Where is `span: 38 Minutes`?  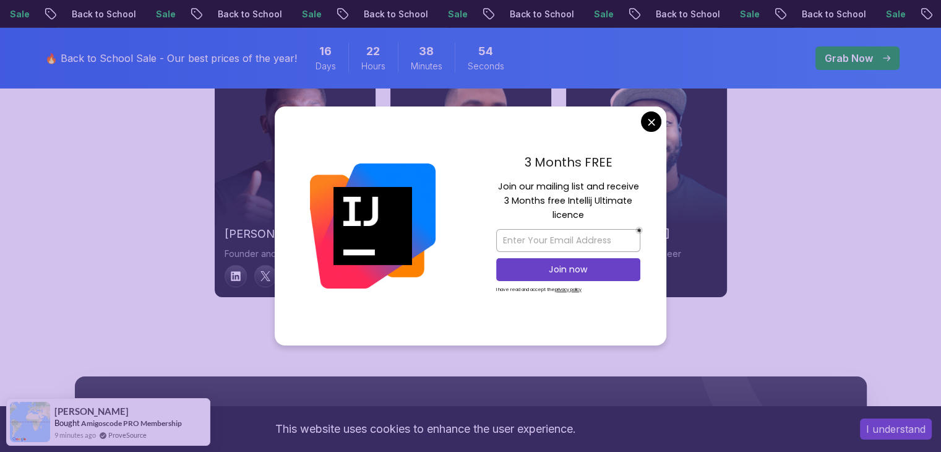 span: 38 Minutes is located at coordinates (426, 51).